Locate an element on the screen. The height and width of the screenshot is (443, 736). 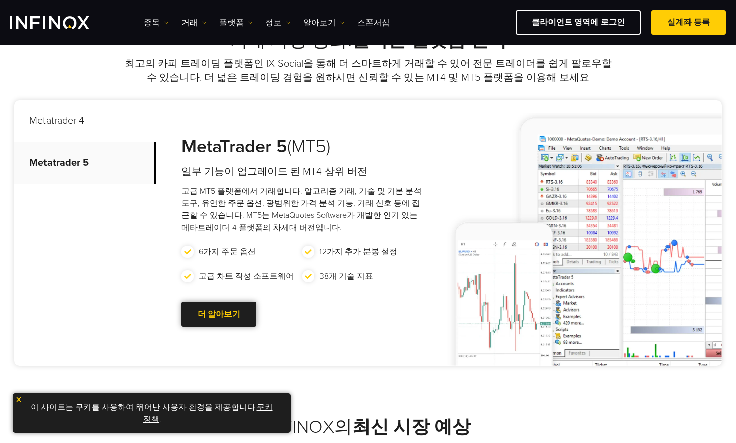
strong: 최신 시장 예상 is located at coordinates (411, 426).